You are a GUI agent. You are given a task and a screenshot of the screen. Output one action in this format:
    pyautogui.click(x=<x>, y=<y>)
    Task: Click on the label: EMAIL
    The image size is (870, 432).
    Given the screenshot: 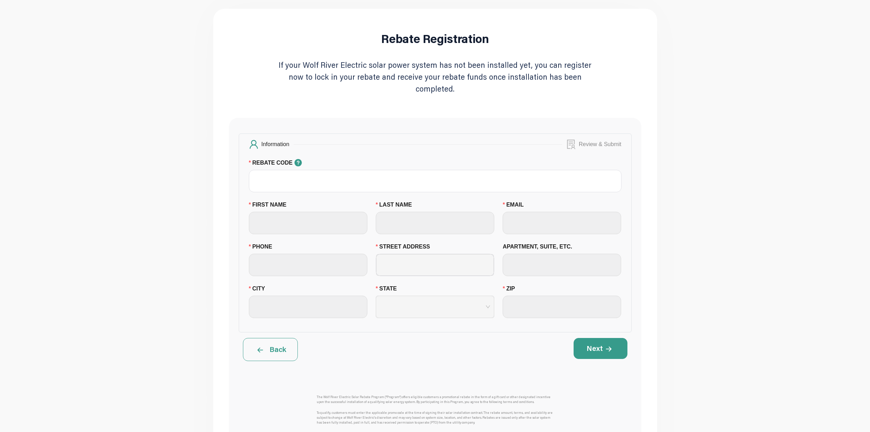 What is the action you would take?
    pyautogui.click(x=515, y=205)
    